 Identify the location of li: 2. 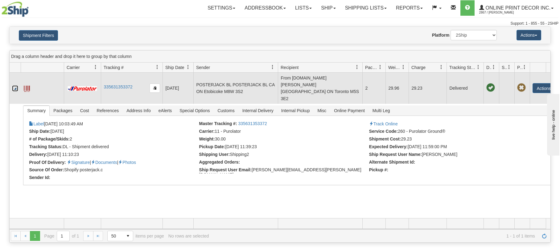
(113, 140).